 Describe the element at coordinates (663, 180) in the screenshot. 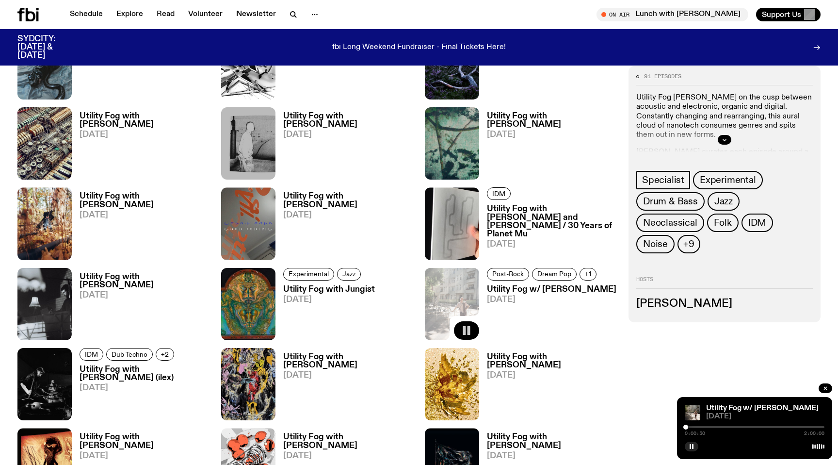

I see `a: Specialist` at that location.